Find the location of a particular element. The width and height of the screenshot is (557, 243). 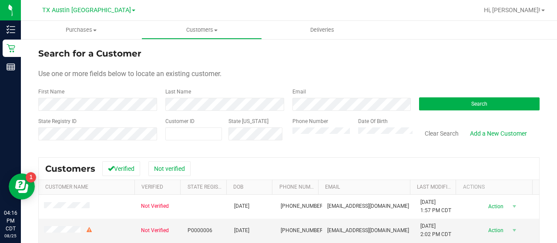

span: P0000006 is located at coordinates (200, 231).